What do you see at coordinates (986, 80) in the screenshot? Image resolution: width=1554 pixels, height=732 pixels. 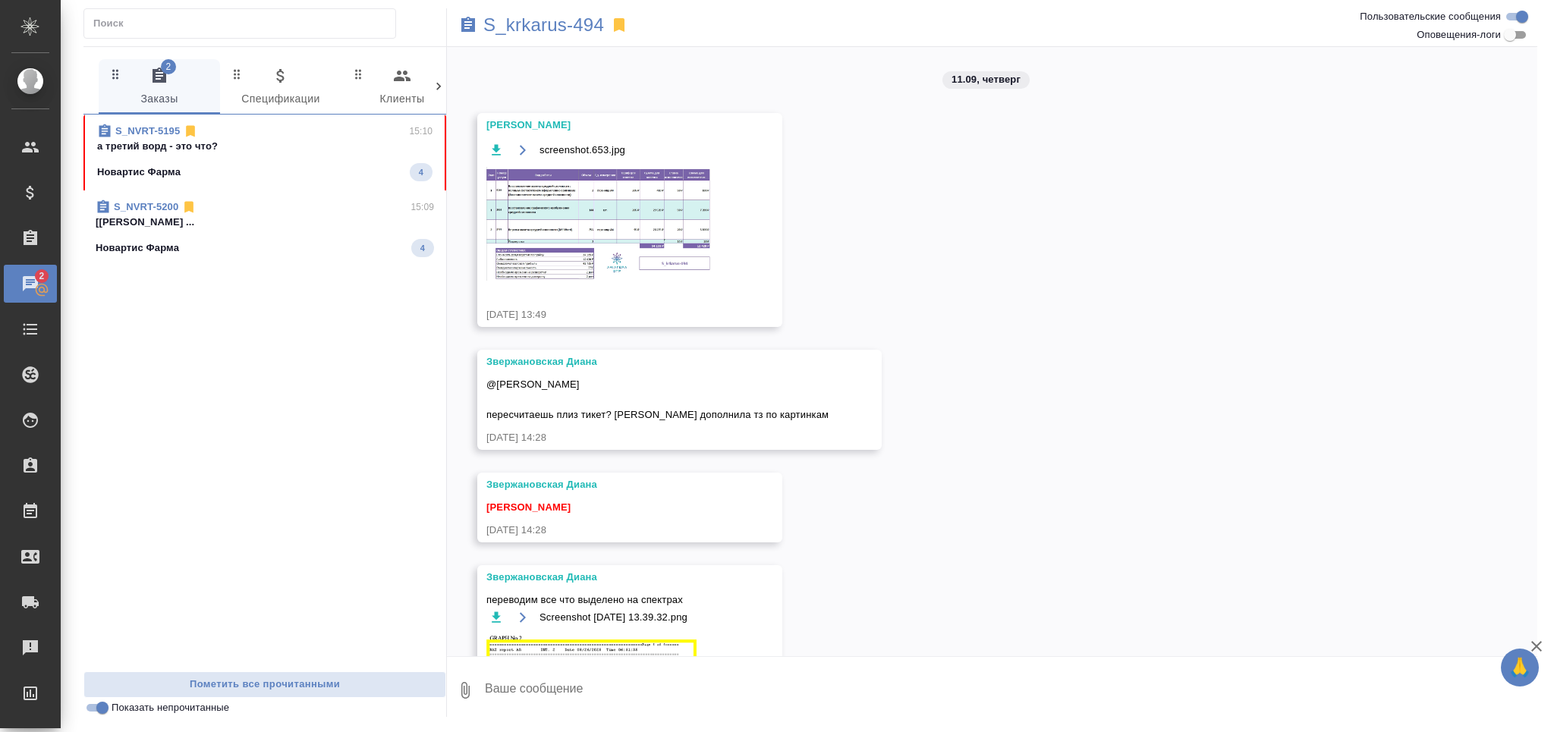 I see `p: 11.09, четверг` at bounding box center [986, 80].